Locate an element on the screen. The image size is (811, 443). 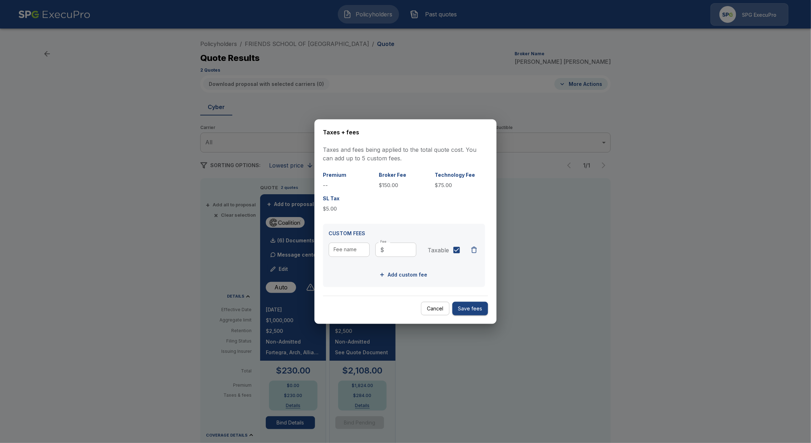
p: Premium is located at coordinates (348, 175).